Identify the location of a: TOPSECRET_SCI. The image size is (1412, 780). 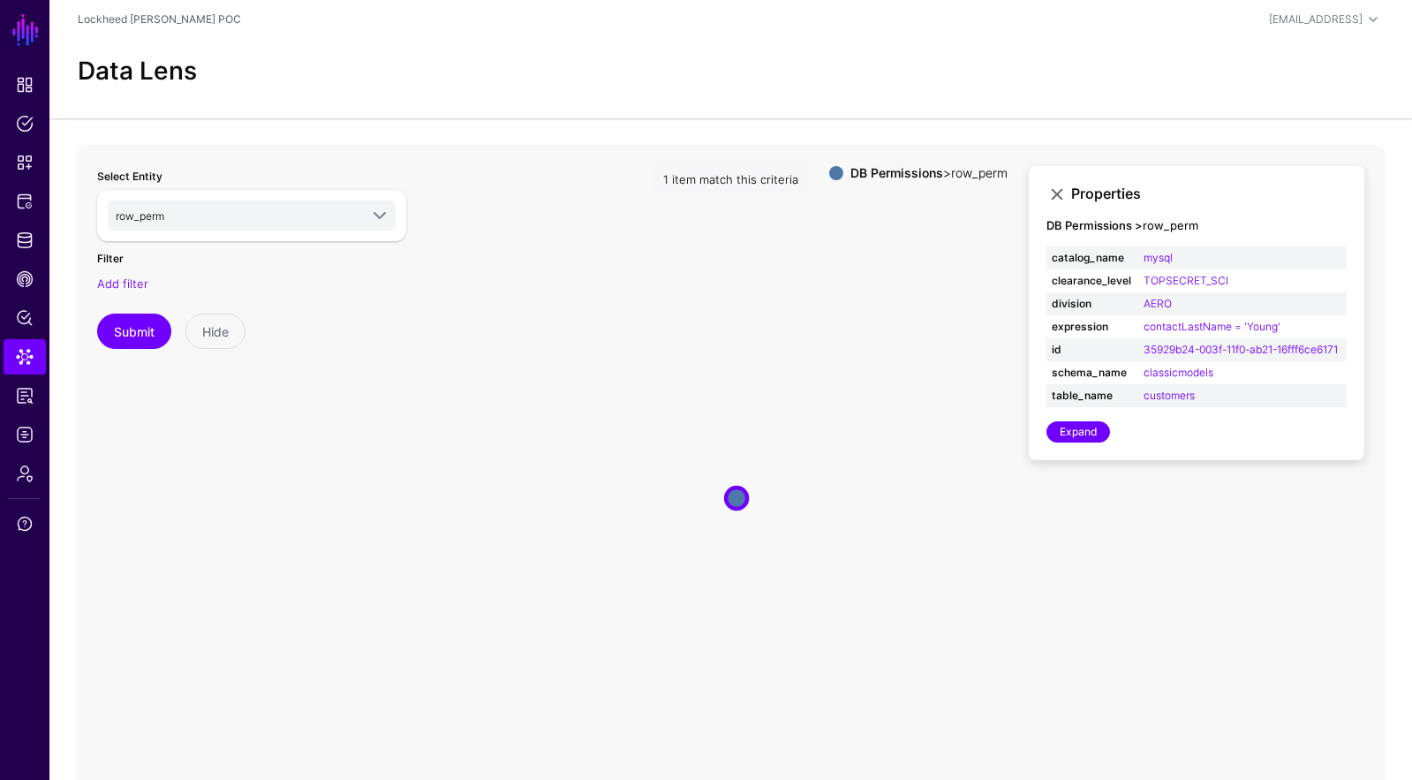
(1186, 280).